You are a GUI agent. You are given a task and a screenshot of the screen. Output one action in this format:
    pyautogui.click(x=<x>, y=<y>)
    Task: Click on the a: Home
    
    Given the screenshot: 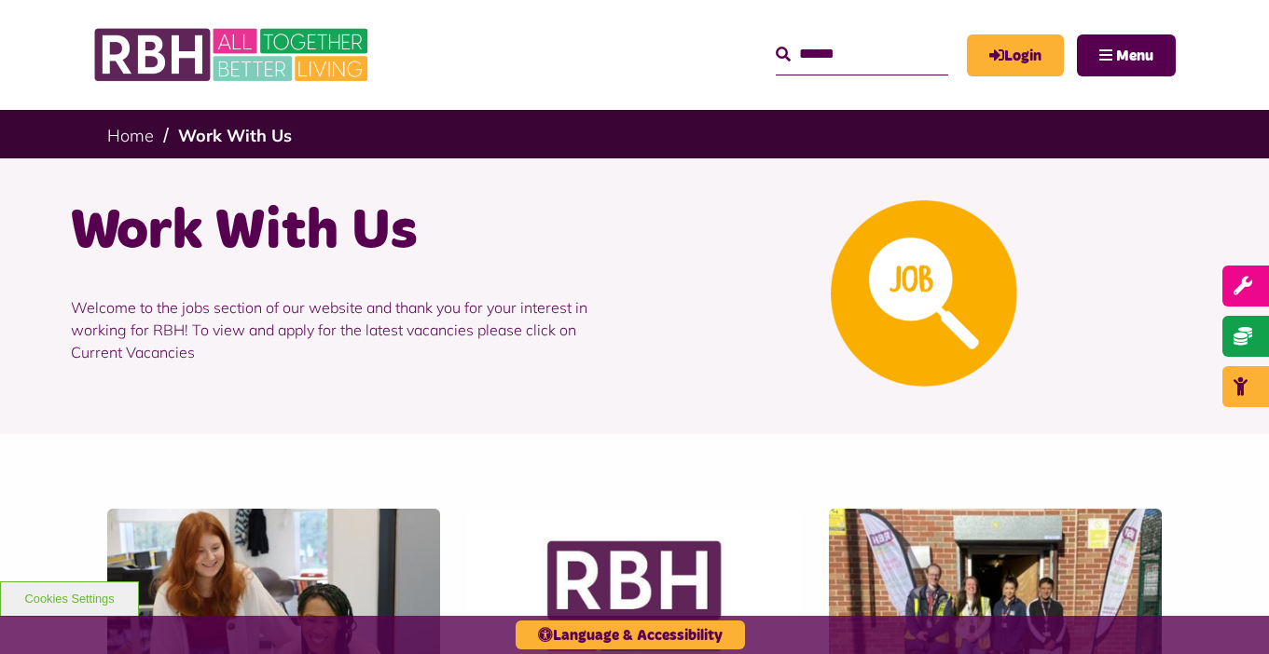 What is the action you would take?
    pyautogui.click(x=131, y=135)
    